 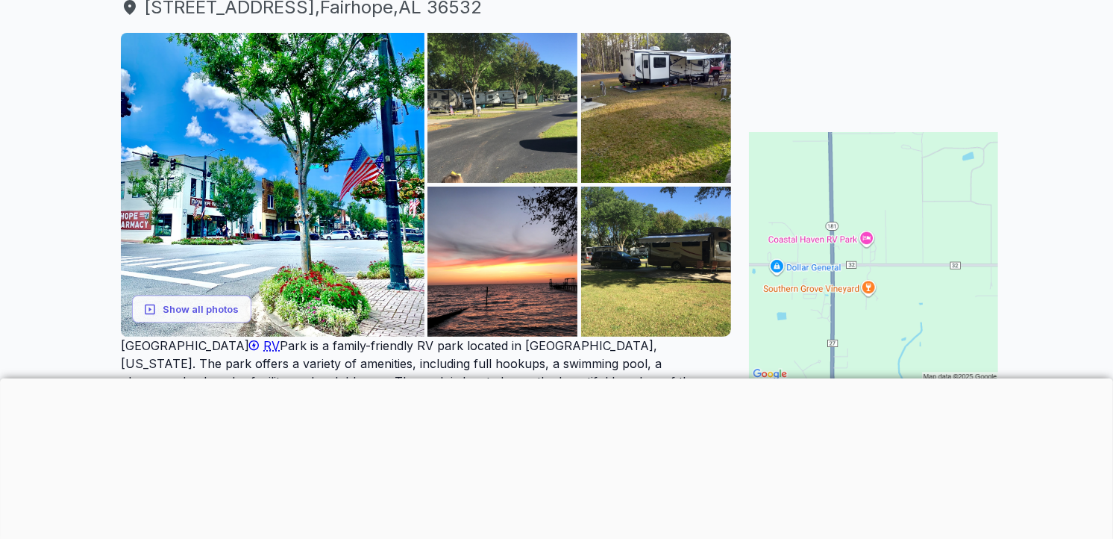 I want to click on button: Show all photos, so click(x=192, y=309).